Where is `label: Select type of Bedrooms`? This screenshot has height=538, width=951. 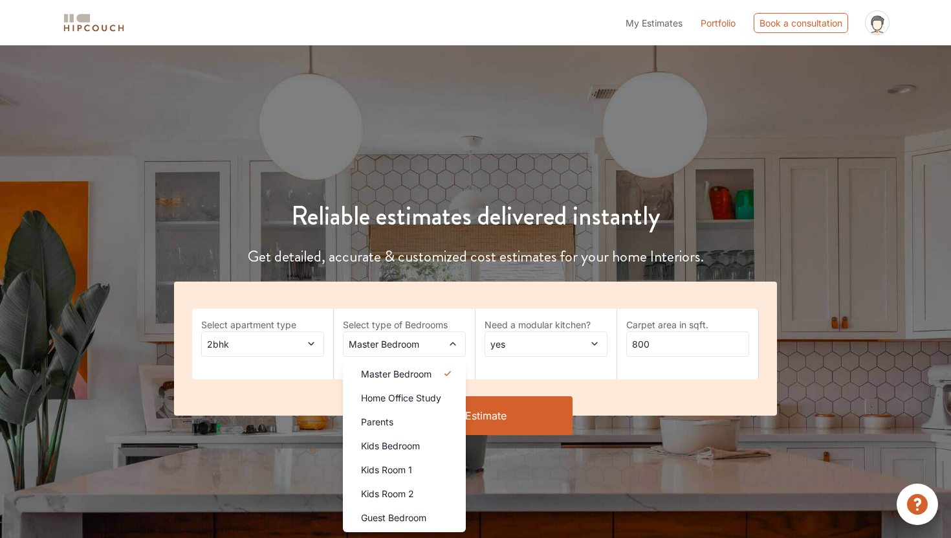
label: Select type of Bedrooms is located at coordinates (404, 324).